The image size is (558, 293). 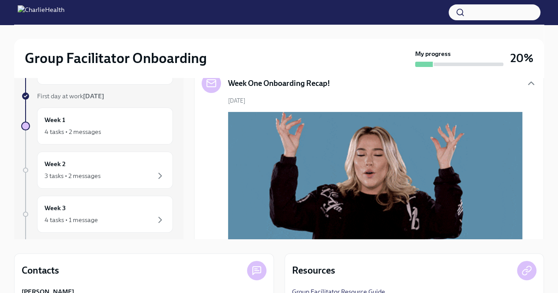 What do you see at coordinates (71, 220) in the screenshot?
I see `div: 4 tasks • 1 message` at bounding box center [71, 220].